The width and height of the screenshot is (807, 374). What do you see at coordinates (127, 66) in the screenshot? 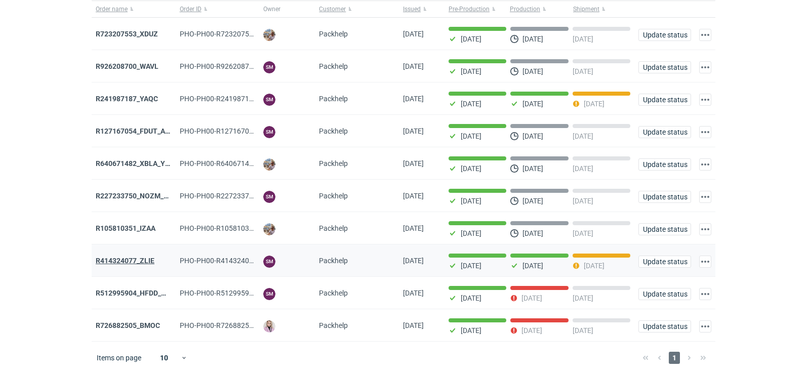
I see `a: R926208700_WAVL` at bounding box center [127, 66].